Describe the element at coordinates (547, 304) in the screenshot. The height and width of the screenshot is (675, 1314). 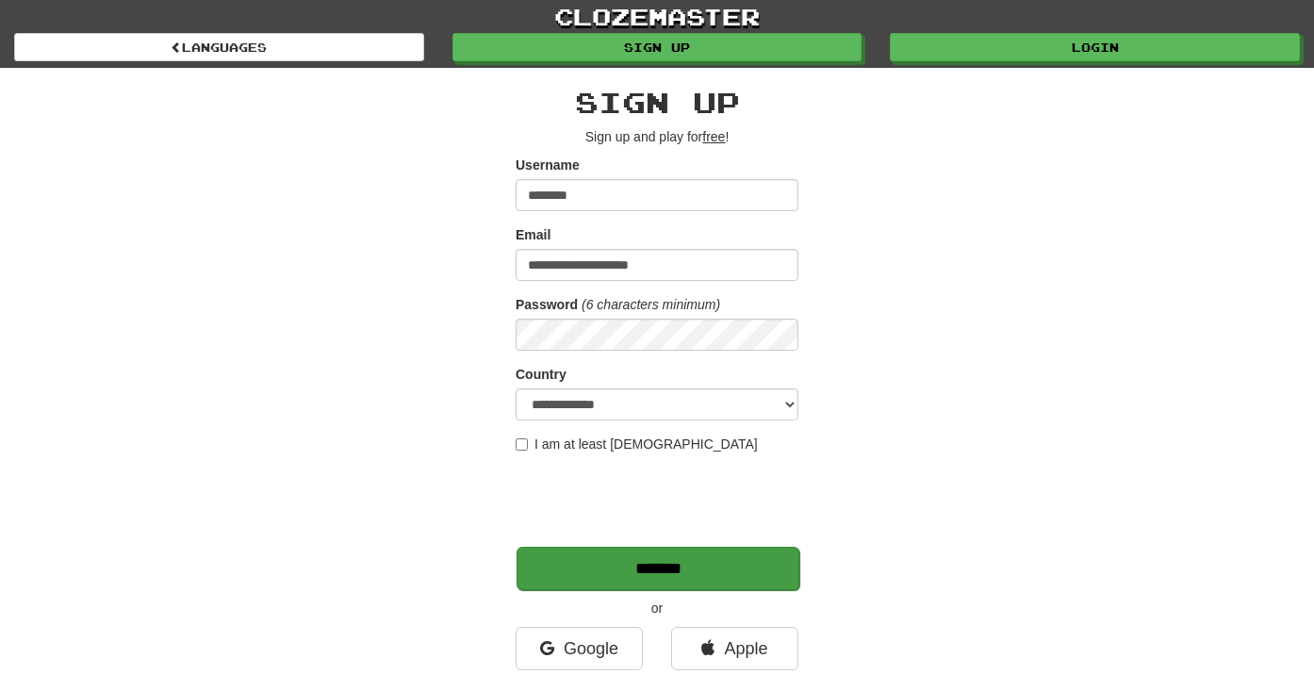
I see `label: Password` at that location.